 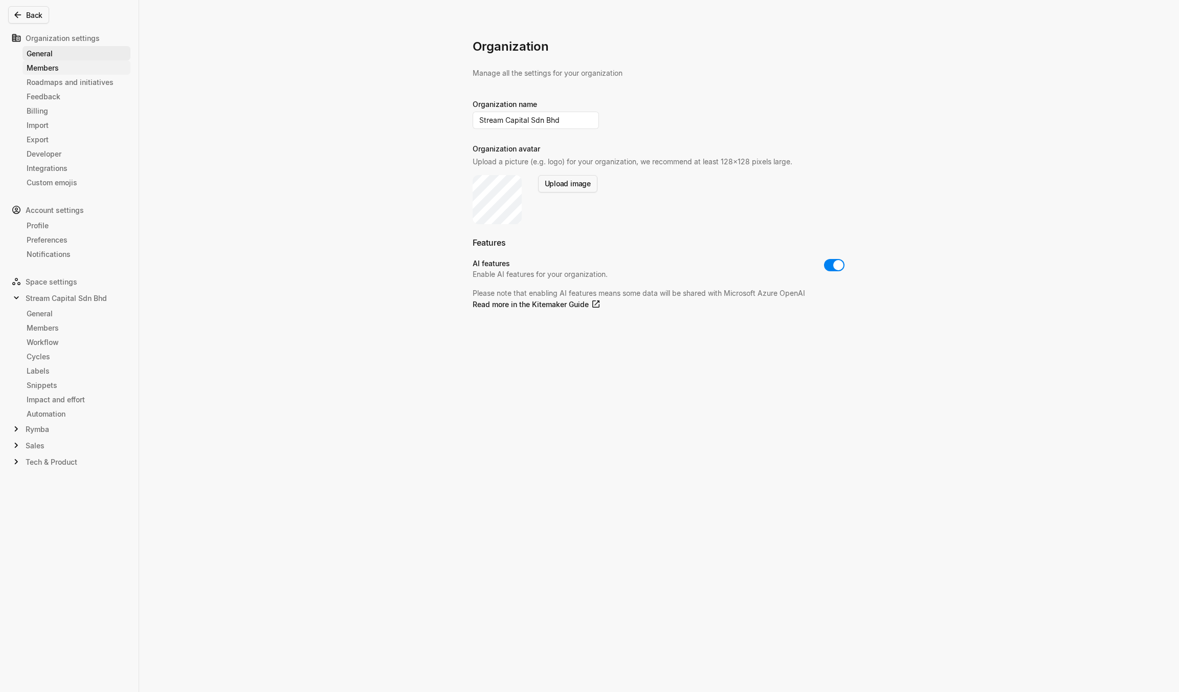 I want to click on button: Upload image, so click(x=568, y=184).